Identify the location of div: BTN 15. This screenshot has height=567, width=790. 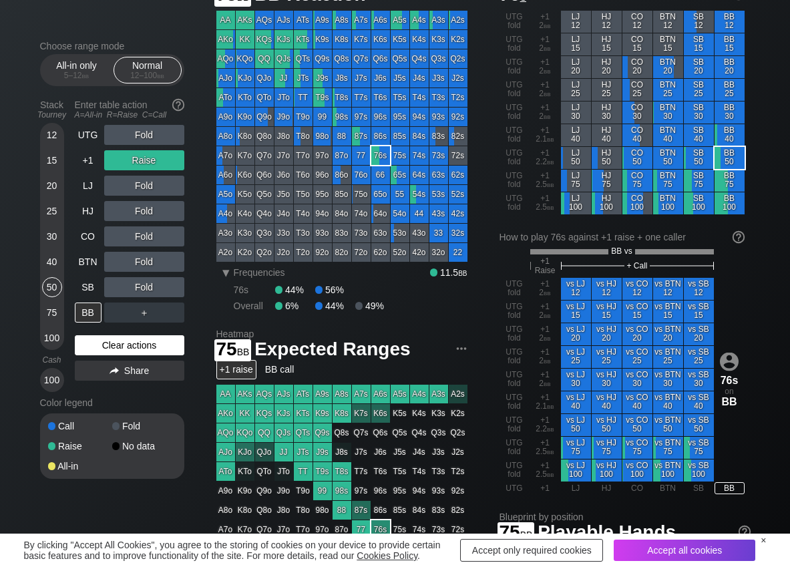
(668, 44).